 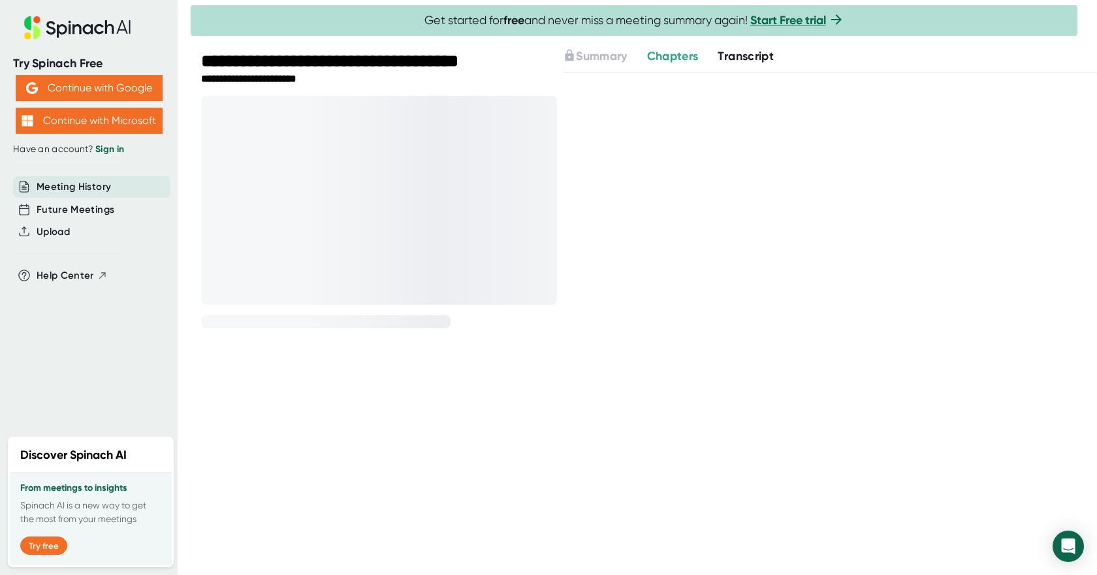 What do you see at coordinates (605, 56) in the screenshot?
I see `div: Upgrade to access` at bounding box center [605, 56].